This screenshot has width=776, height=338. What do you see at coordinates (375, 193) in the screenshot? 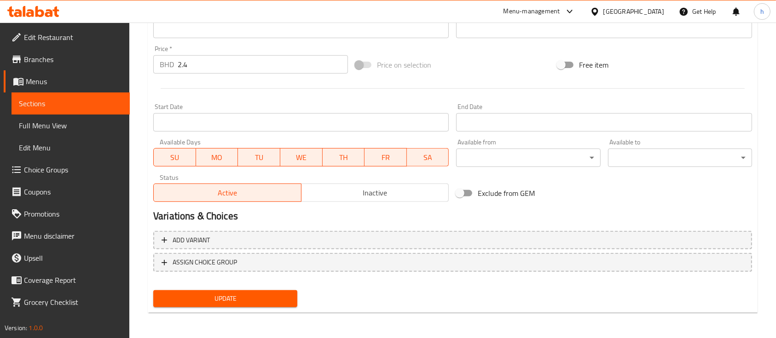
I see `button: Inactive` at bounding box center [375, 193].